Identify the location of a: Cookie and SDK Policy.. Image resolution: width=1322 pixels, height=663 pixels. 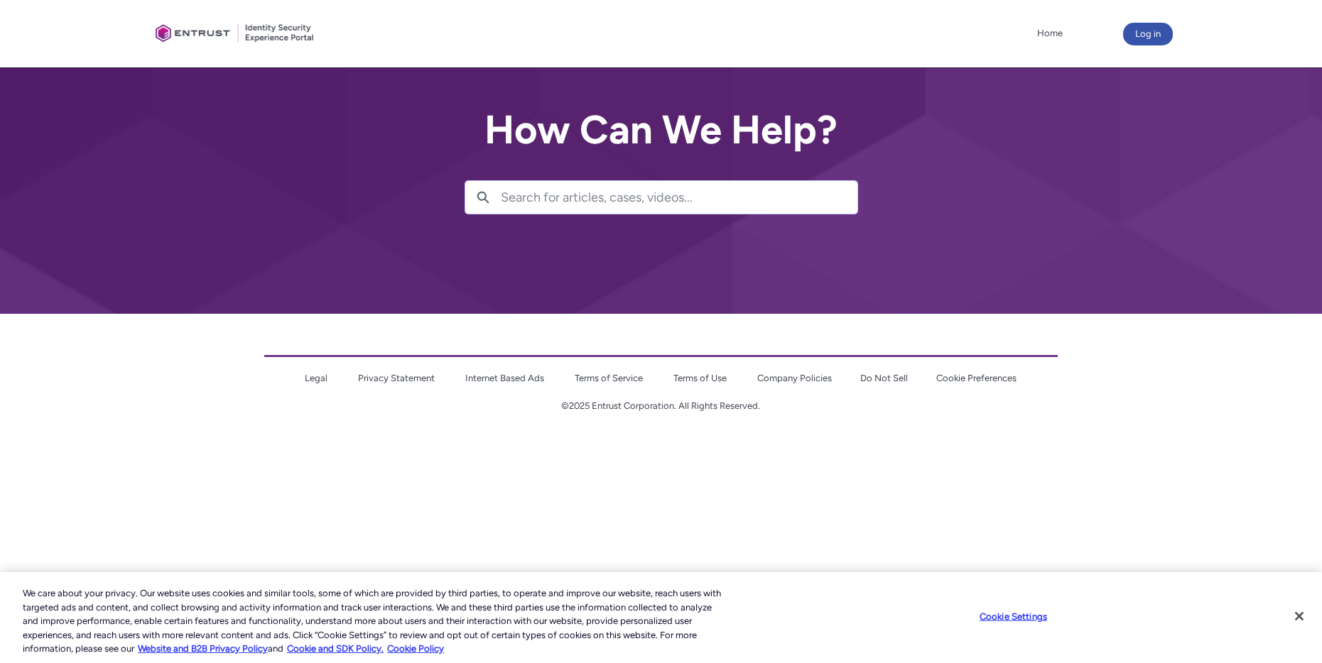
(335, 649).